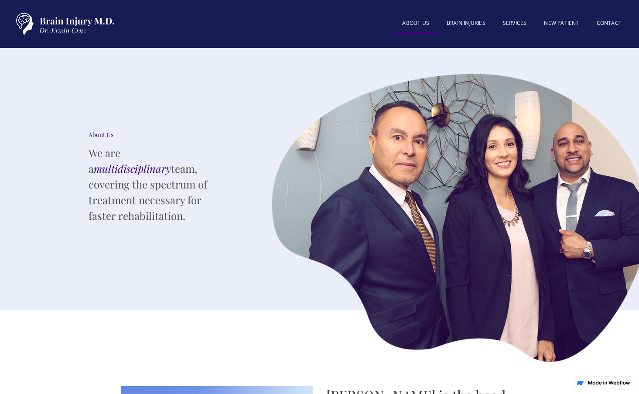  I want to click on a: BRAIN INJURIES, so click(466, 23).